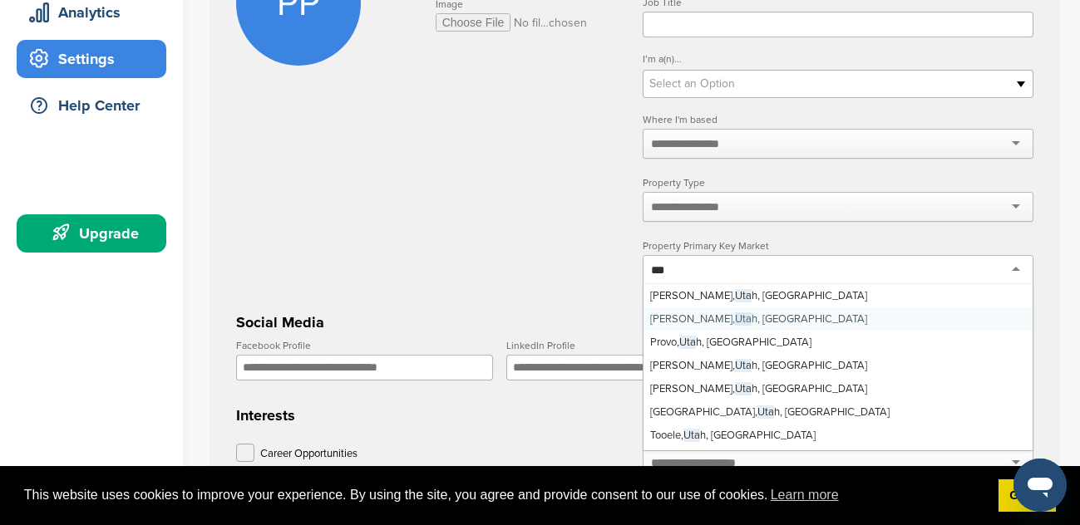 The height and width of the screenshot is (525, 1080). What do you see at coordinates (91, 59) in the screenshot?
I see `a: Settings` at bounding box center [91, 59].